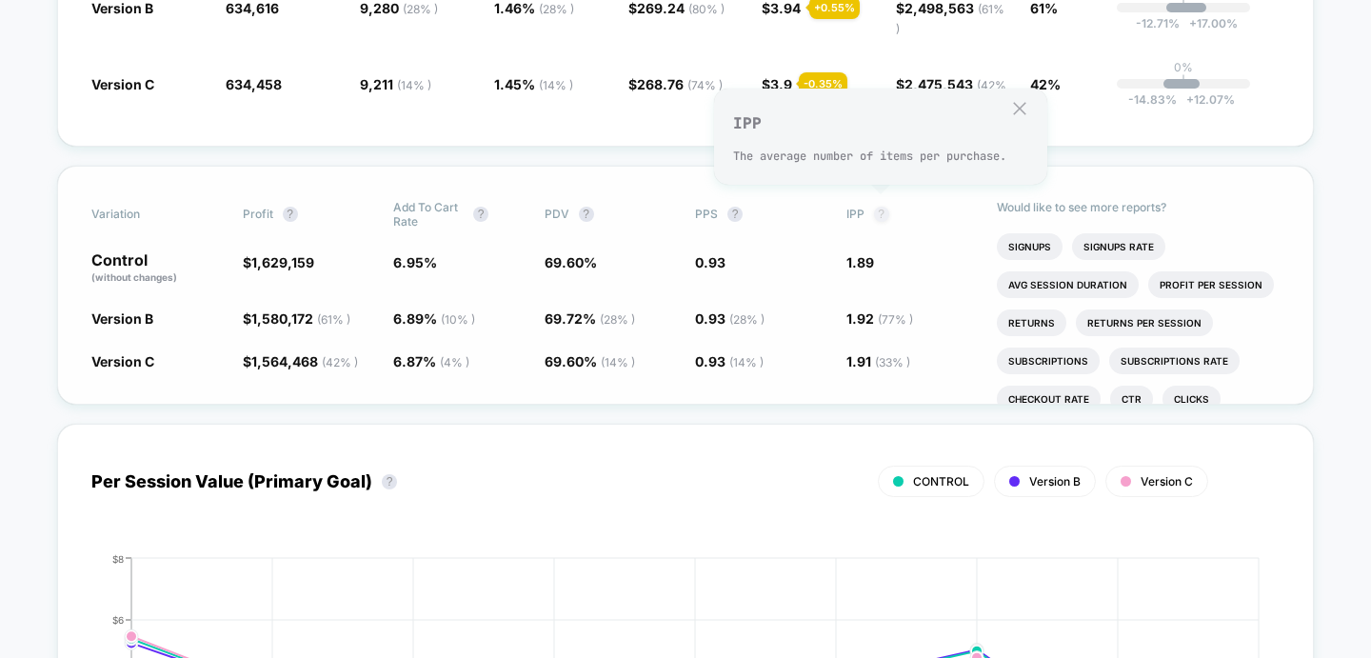  Describe the element at coordinates (118, 619) in the screenshot. I see `tspan: $6` at that location.